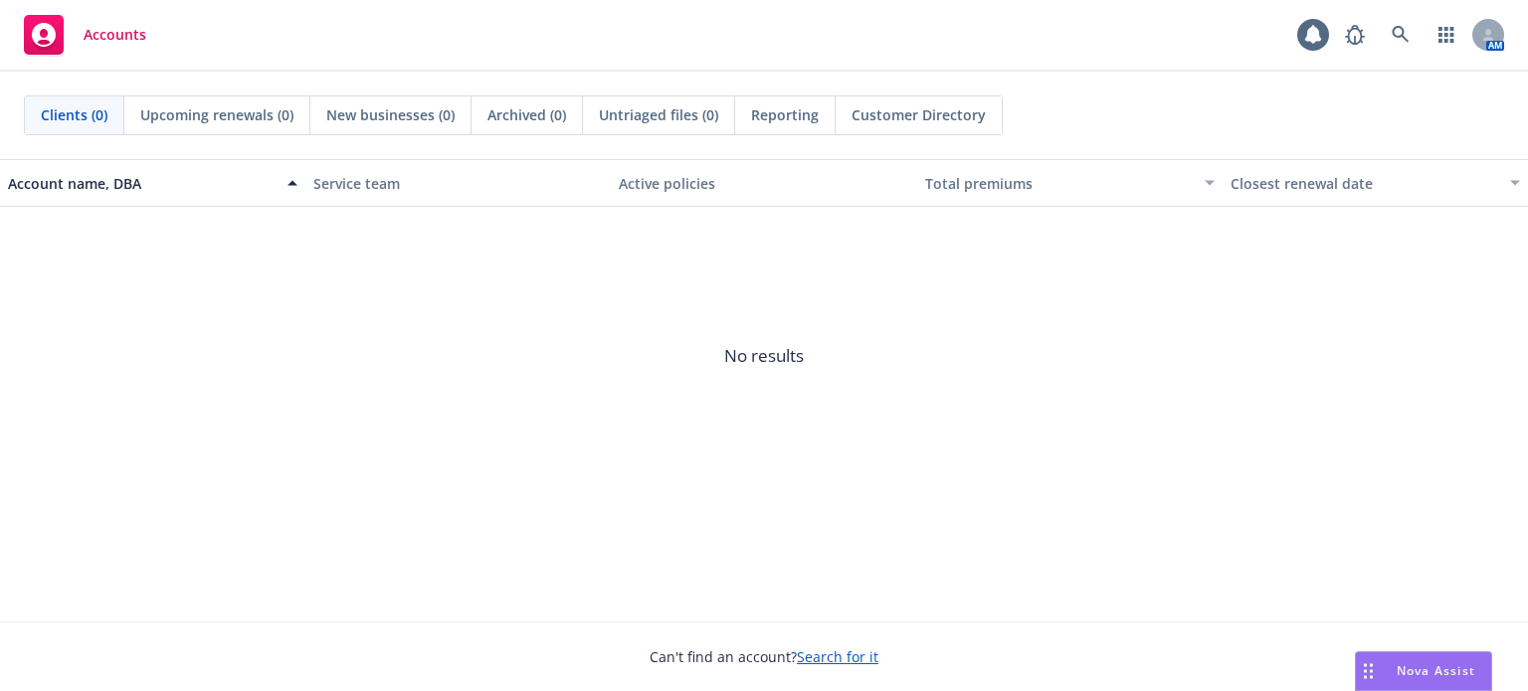 The height and width of the screenshot is (691, 1528). What do you see at coordinates (1355, 35) in the screenshot?
I see `a: Report a Bug` at bounding box center [1355, 35].